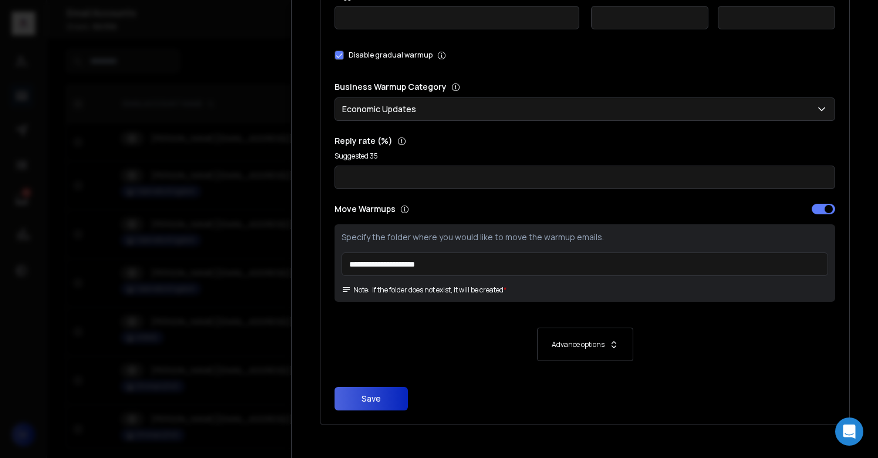 This screenshot has height=458, width=878. Describe the element at coordinates (356, 290) in the screenshot. I see `span: Note:` at that location.